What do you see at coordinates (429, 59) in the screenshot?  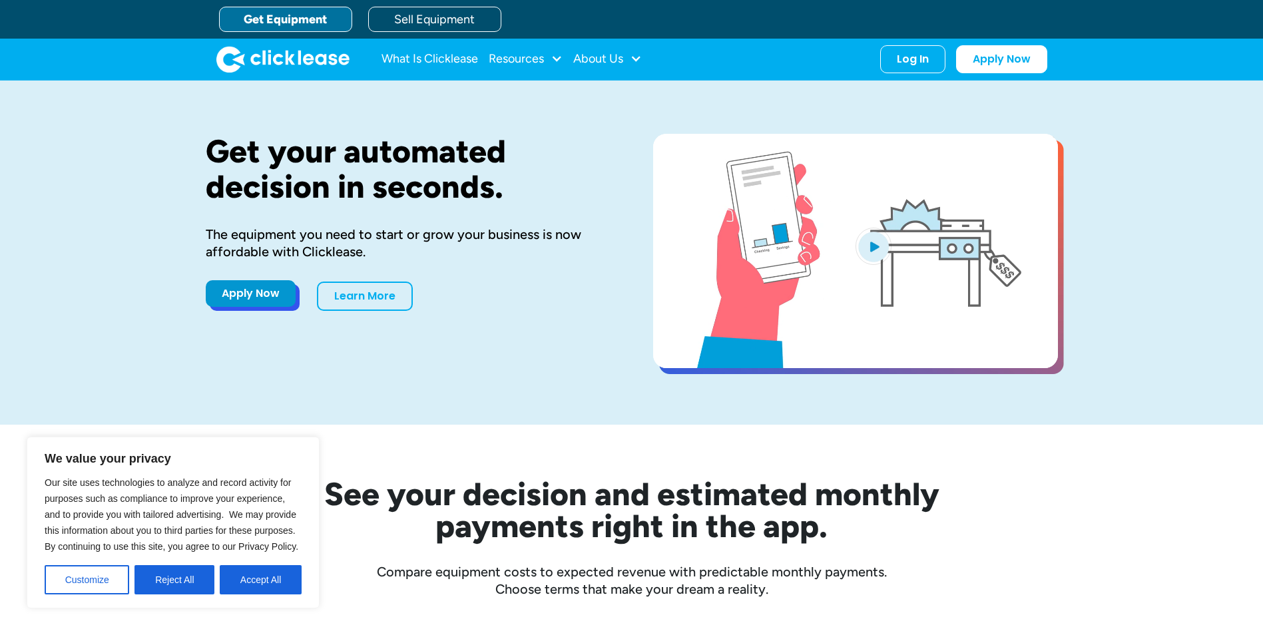 I see `a: What Is Clicklease` at bounding box center [429, 59].